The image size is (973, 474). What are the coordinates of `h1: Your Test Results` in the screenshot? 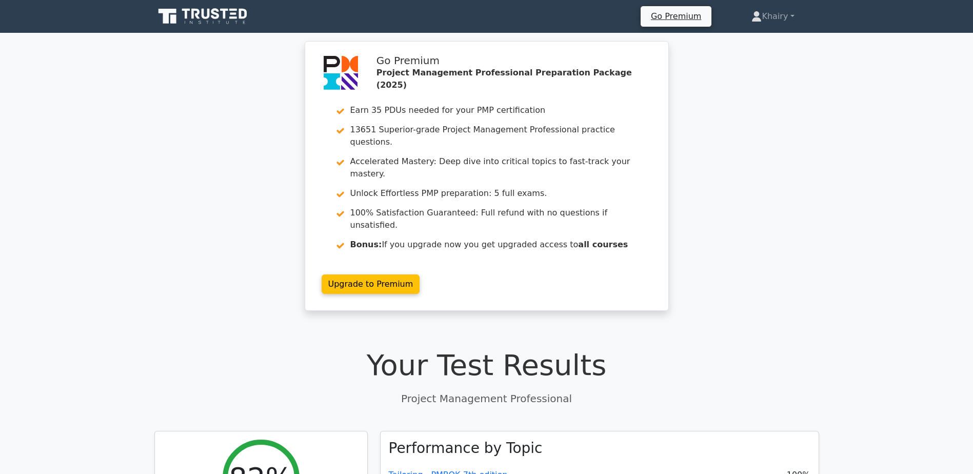 It's located at (487, 365).